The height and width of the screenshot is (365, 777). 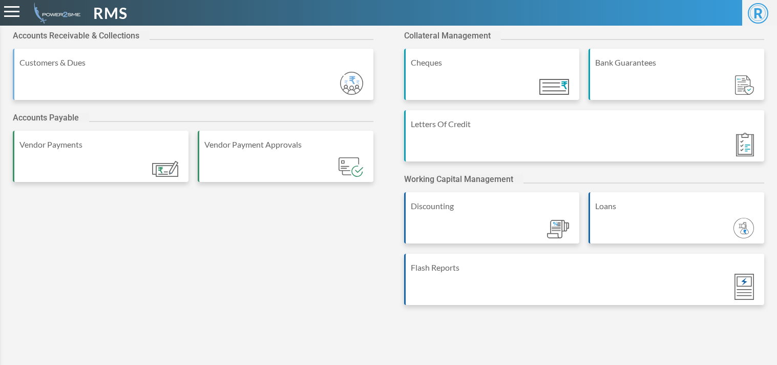 I want to click on a: Vendor Payment Approvals Module_ic, so click(x=285, y=161).